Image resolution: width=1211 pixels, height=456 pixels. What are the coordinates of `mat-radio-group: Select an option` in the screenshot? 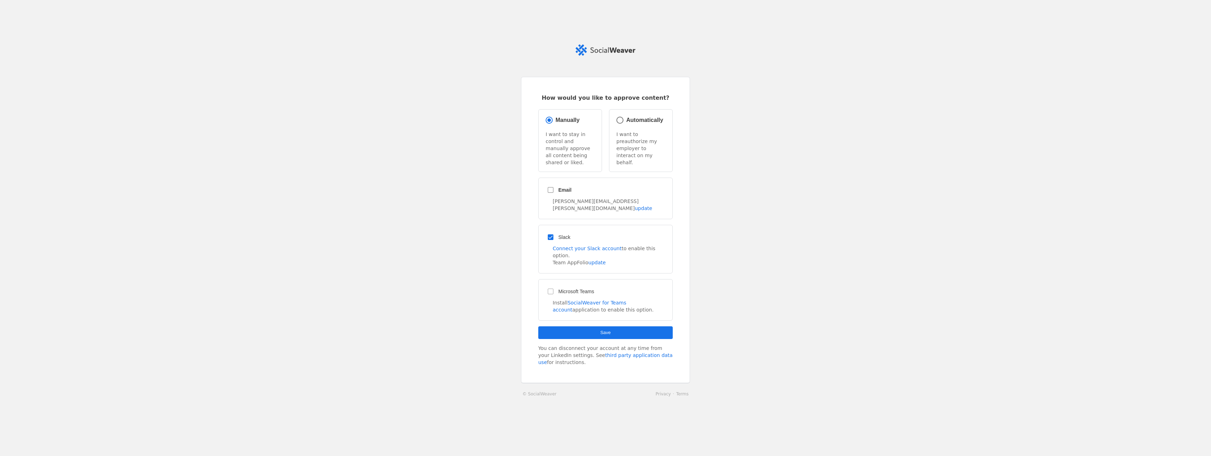 It's located at (605, 140).